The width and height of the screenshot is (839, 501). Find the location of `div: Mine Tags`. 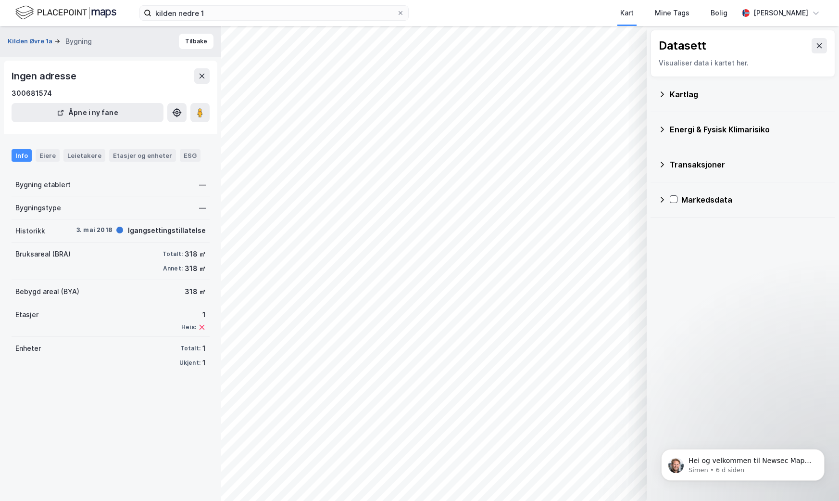

div: Mine Tags is located at coordinates (672, 13).